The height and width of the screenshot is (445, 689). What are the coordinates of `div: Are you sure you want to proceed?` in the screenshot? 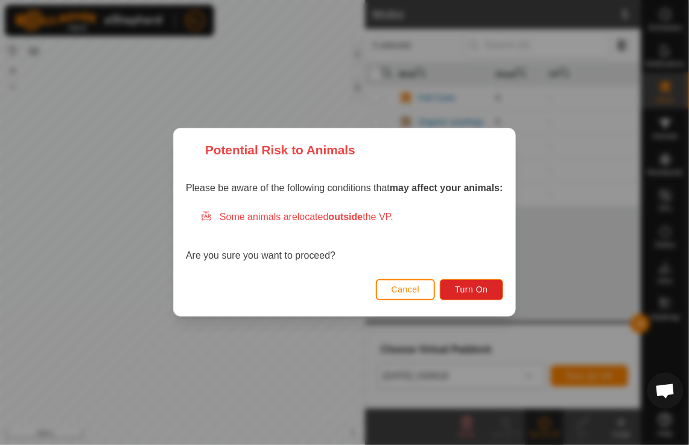 It's located at (345, 237).